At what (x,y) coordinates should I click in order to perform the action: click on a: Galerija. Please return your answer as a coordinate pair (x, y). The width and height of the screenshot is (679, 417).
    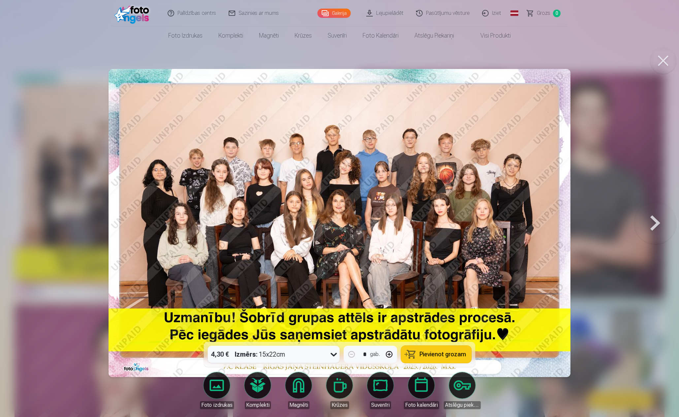
    Looking at the image, I should click on (334, 13).